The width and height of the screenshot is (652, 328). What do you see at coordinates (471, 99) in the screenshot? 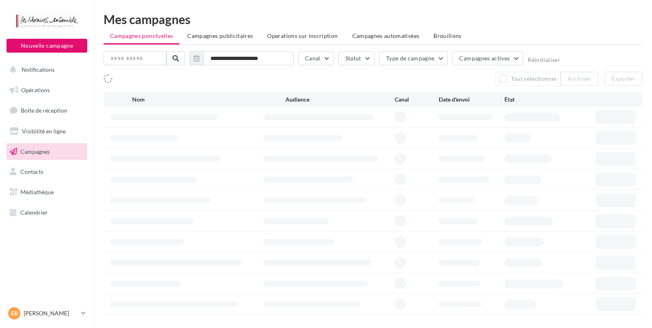
I see `div: Date d'envoi` at bounding box center [471, 99].